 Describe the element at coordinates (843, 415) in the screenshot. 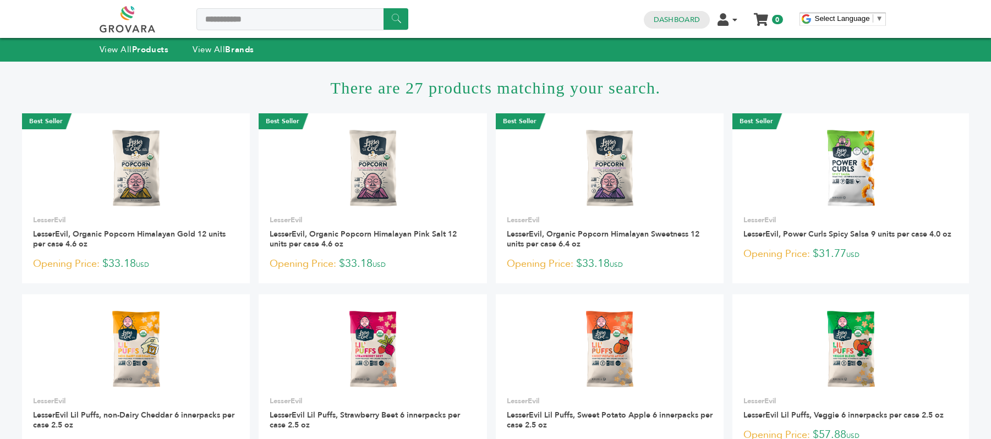

I see `a: LesserEvil Lil Puffs, Veggie 6 innerpacks per case 2.5 oz` at that location.